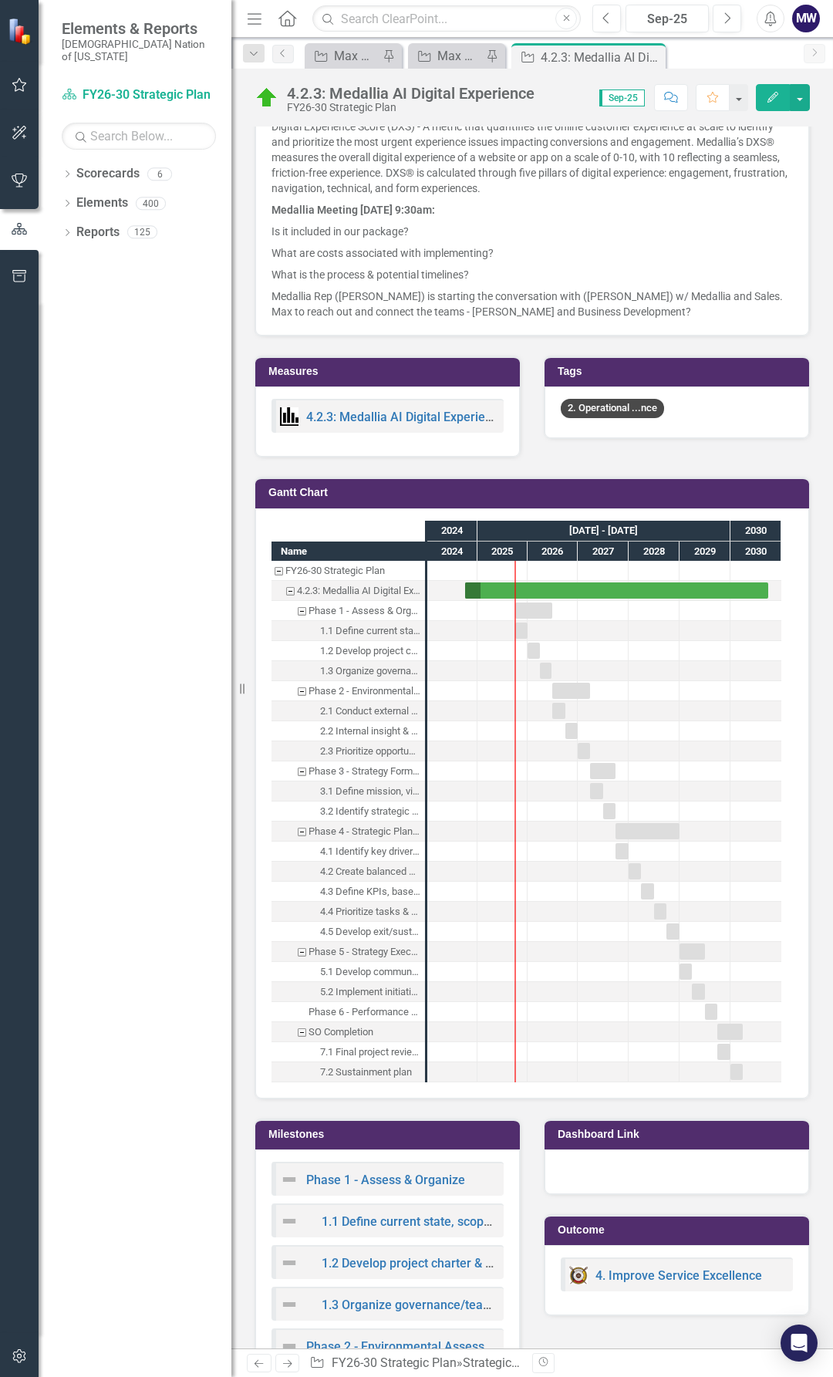  What do you see at coordinates (364, 952) in the screenshot?
I see `div: Phase 5 - Strategy Execution` at bounding box center [364, 952].